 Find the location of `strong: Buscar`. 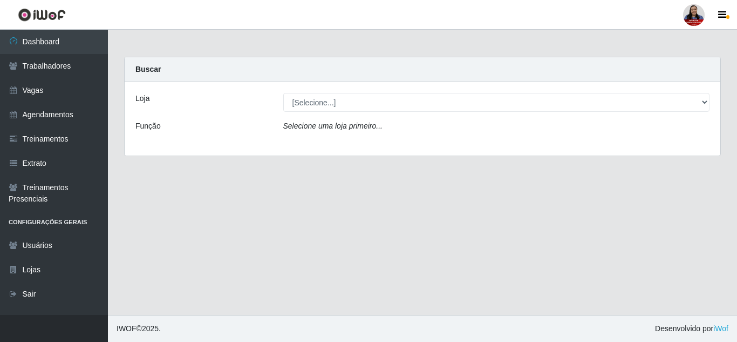

strong: Buscar is located at coordinates (148, 69).